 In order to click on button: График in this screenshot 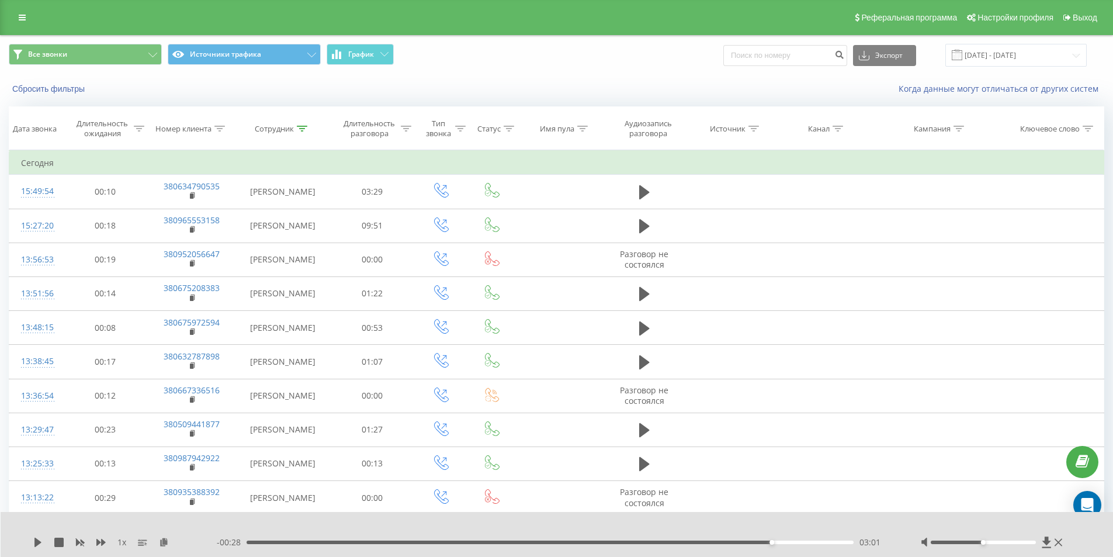, I will do `click(360, 54)`.